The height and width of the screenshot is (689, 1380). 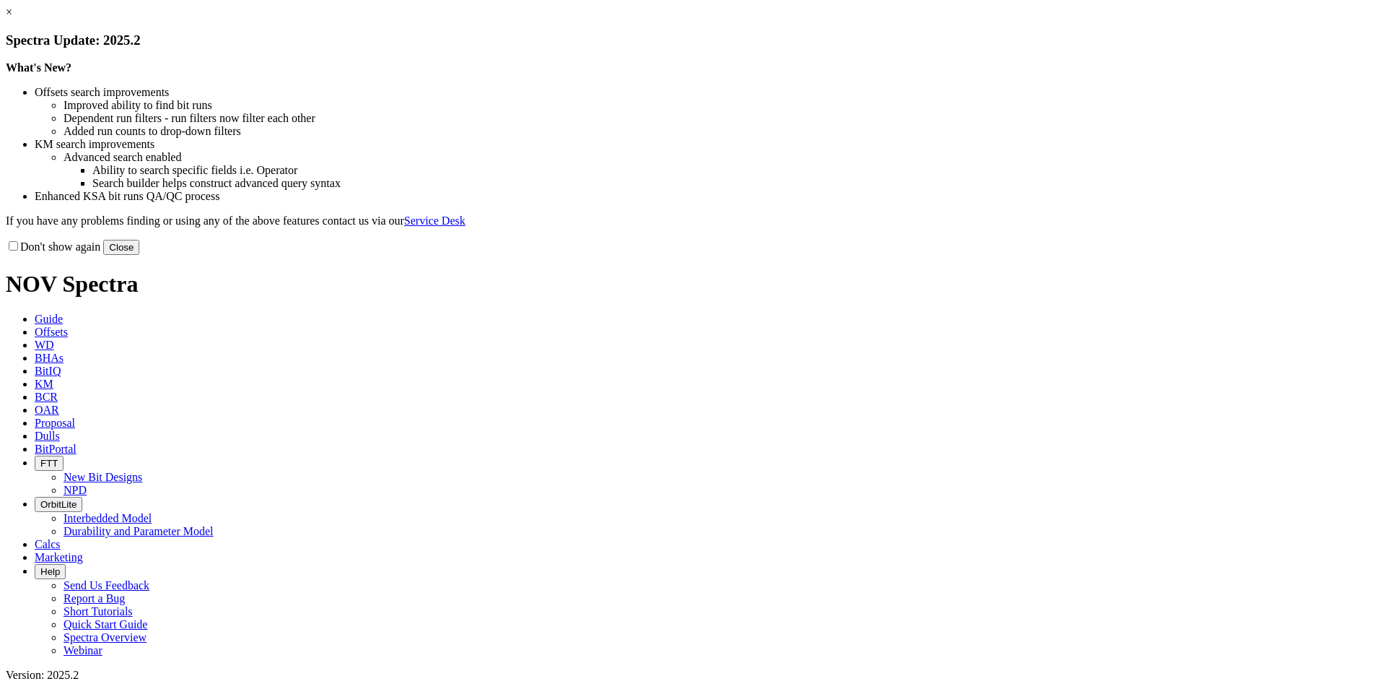 I want to click on a: Quick Start Guide, so click(x=105, y=624).